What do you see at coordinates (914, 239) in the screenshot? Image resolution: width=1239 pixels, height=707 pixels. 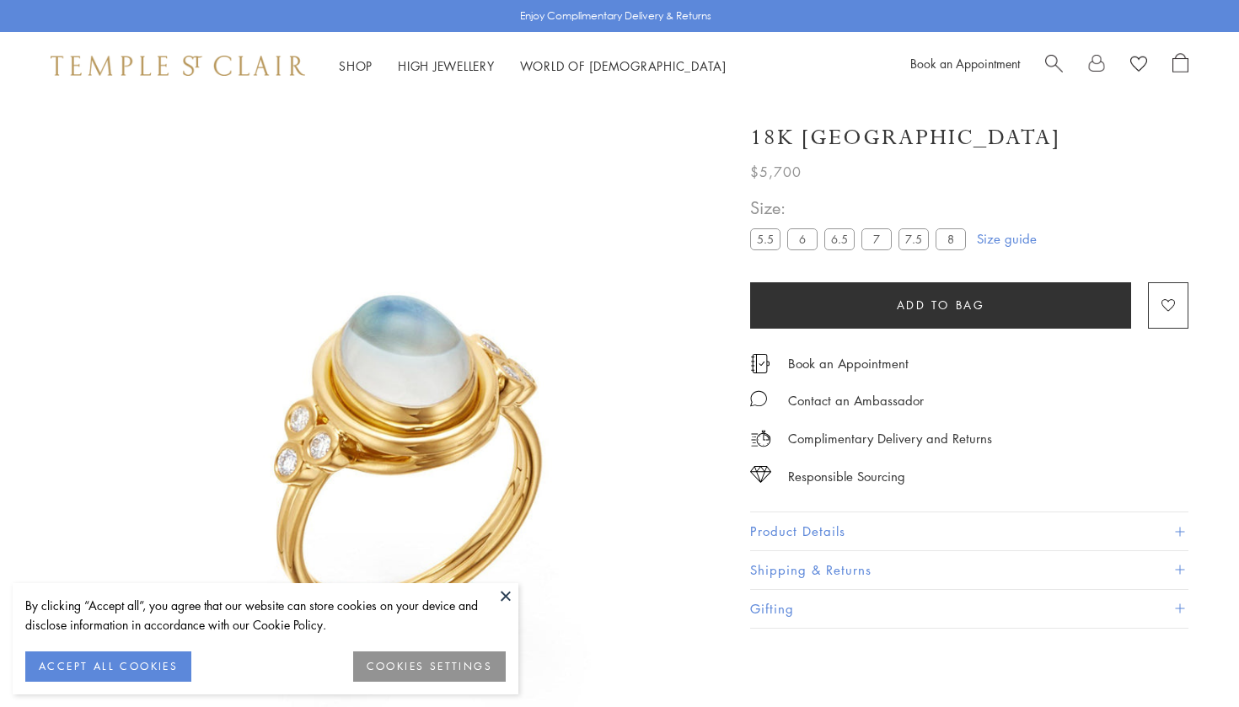 I see `label: 7.5` at bounding box center [914, 239].